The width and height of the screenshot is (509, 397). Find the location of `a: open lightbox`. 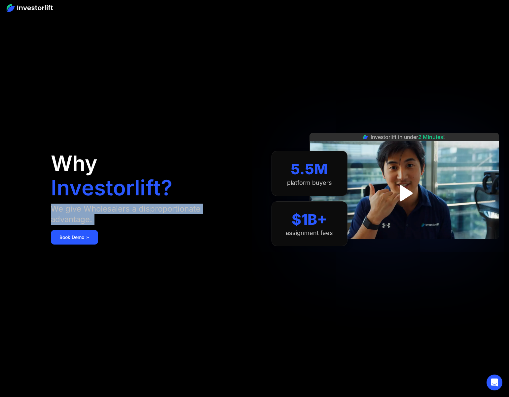

a: open lightbox is located at coordinates (404, 193).